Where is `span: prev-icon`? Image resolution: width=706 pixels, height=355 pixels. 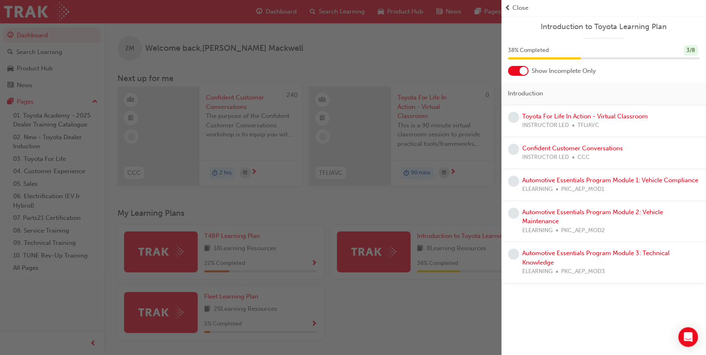 span: prev-icon is located at coordinates (507, 8).